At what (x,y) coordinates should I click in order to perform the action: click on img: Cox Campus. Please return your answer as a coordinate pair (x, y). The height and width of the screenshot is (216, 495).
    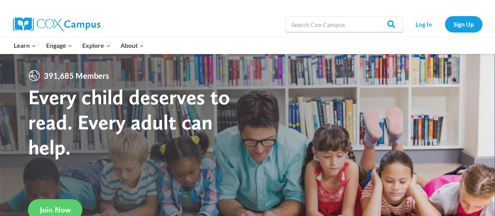
    Looking at the image, I should click on (57, 24).